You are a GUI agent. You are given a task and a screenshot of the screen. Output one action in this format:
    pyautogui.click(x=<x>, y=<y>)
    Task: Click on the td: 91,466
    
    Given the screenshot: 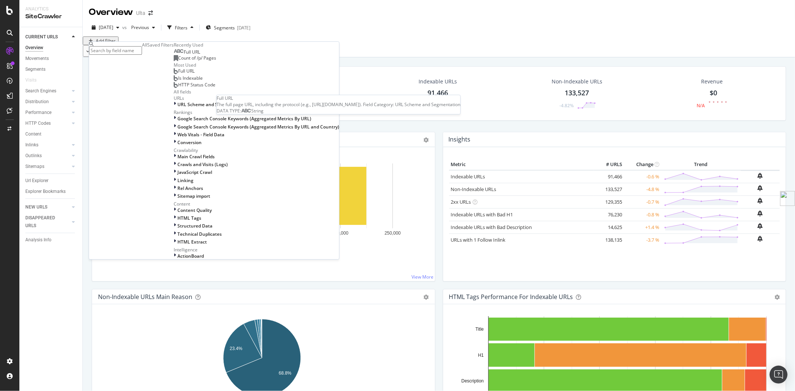 What is the action you would take?
    pyautogui.click(x=609, y=177)
    